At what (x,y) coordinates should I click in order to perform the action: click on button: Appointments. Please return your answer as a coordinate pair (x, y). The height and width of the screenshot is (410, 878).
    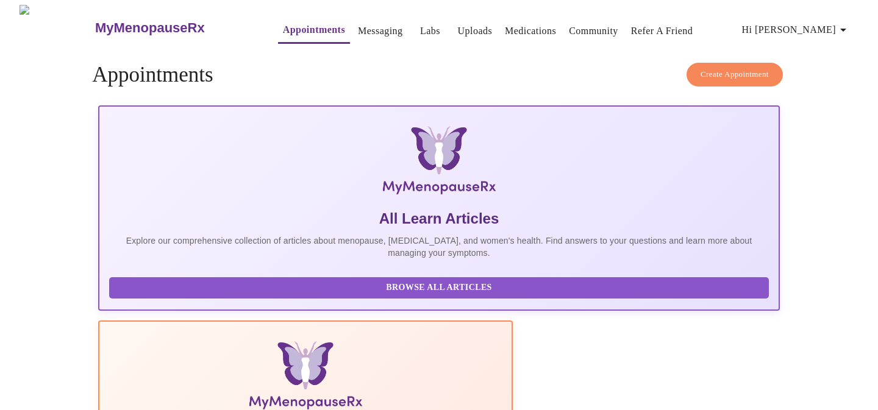
    Looking at the image, I should click on (314, 30).